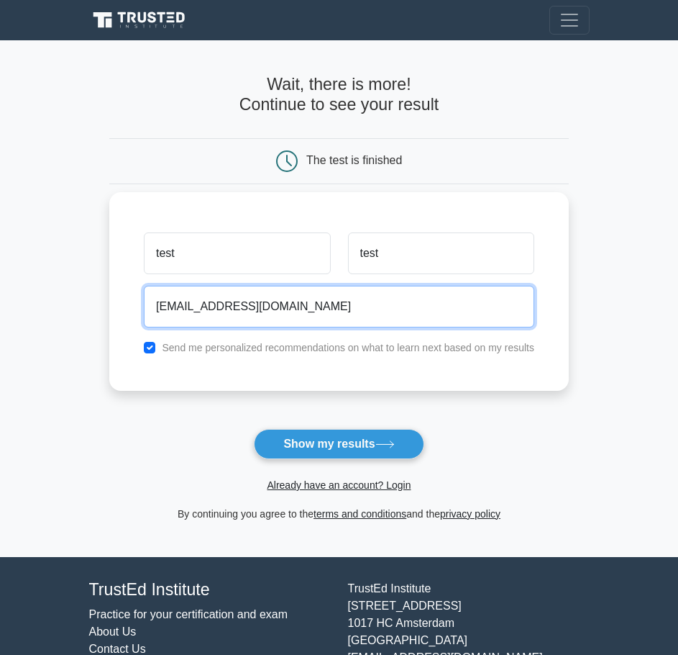 Image resolution: width=678 pixels, height=655 pixels. What do you see at coordinates (348, 347) in the screenshot?
I see `label: Send me personalized recommendations on what to learn next based on my results` at bounding box center [348, 347].